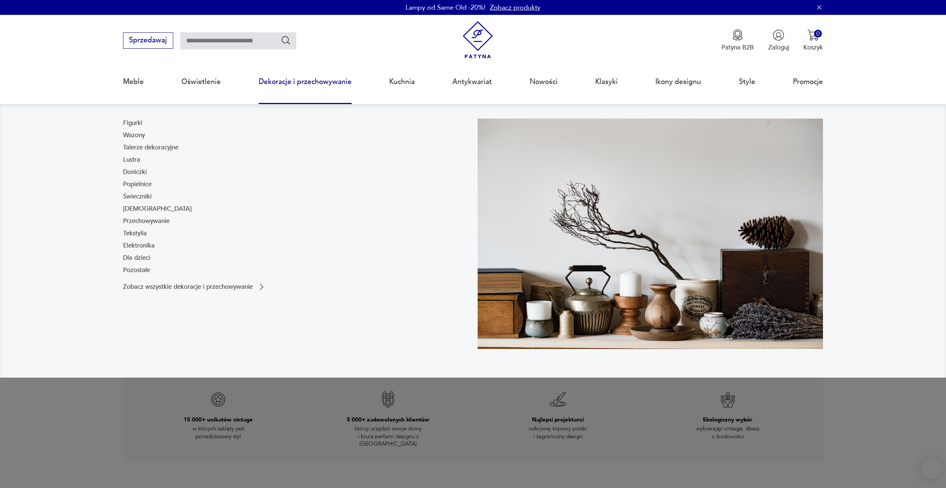 The height and width of the screenshot is (488, 946). What do you see at coordinates (738, 47) in the screenshot?
I see `p: Patyna B2B` at bounding box center [738, 47].